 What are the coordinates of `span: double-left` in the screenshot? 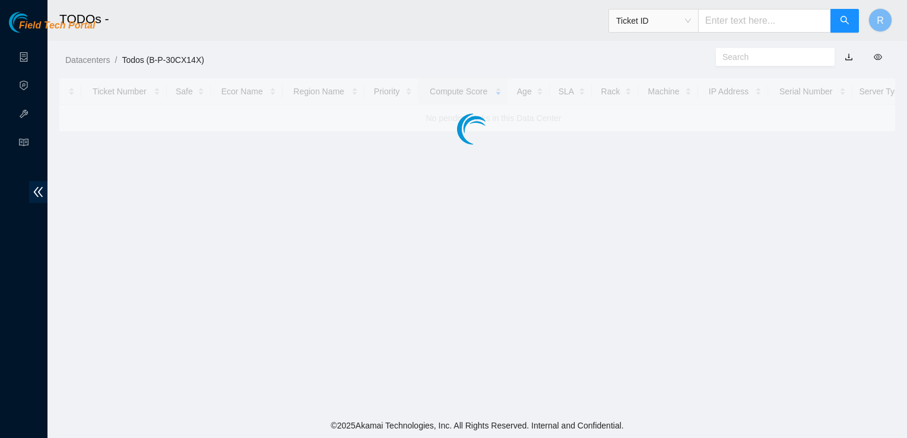 It's located at (38, 192).